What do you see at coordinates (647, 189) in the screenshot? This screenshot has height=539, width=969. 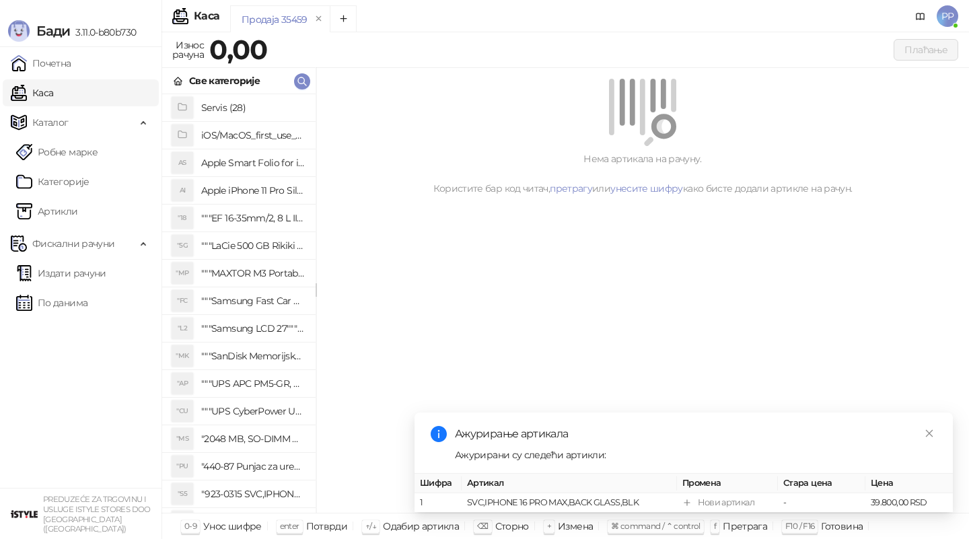 I see `a: унесите шифру` at bounding box center [647, 189].